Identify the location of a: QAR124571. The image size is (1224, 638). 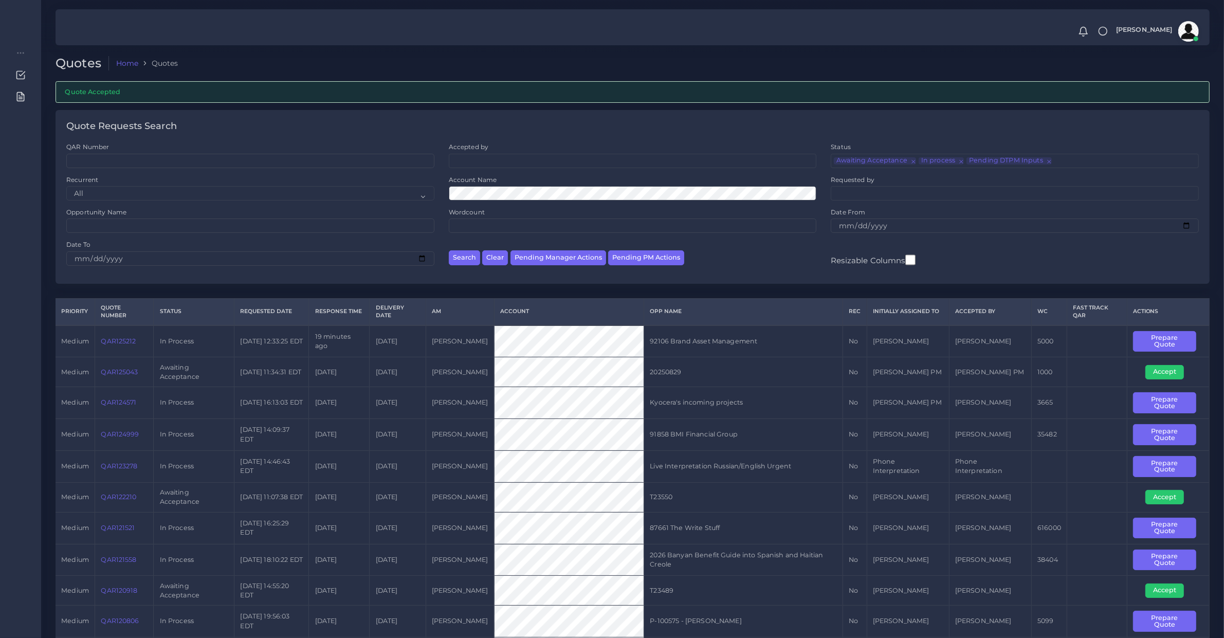
(118, 402).